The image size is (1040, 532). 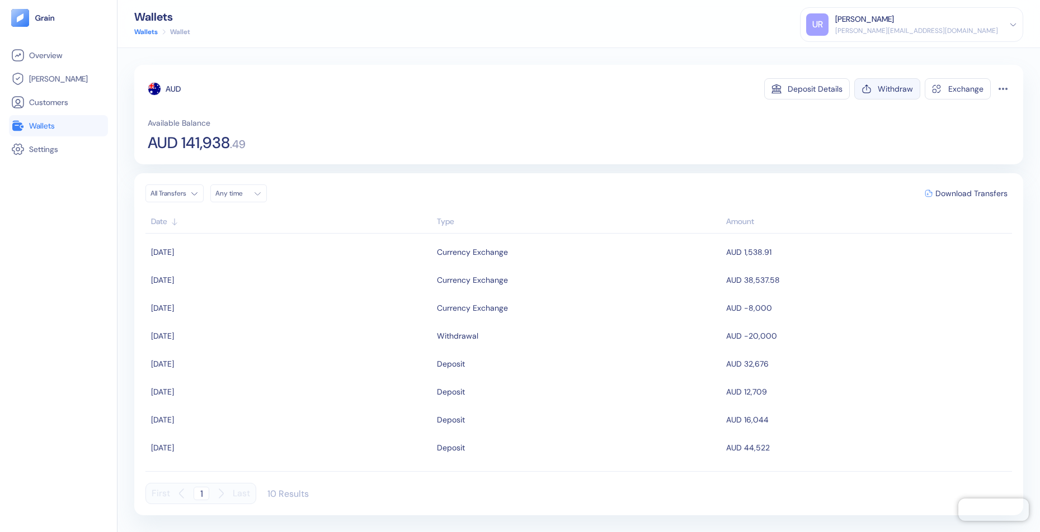 What do you see at coordinates (817, 25) in the screenshot?
I see `div: UR` at bounding box center [817, 25].